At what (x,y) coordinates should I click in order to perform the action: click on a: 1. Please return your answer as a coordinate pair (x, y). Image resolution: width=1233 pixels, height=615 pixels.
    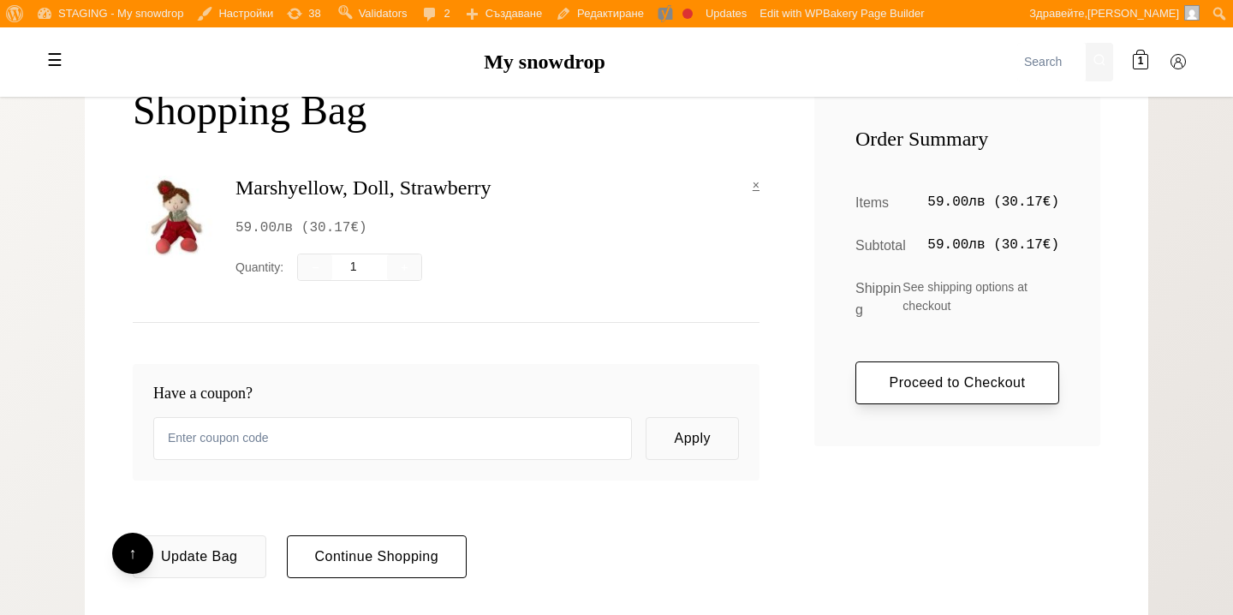
    Looking at the image, I should click on (1140, 62).